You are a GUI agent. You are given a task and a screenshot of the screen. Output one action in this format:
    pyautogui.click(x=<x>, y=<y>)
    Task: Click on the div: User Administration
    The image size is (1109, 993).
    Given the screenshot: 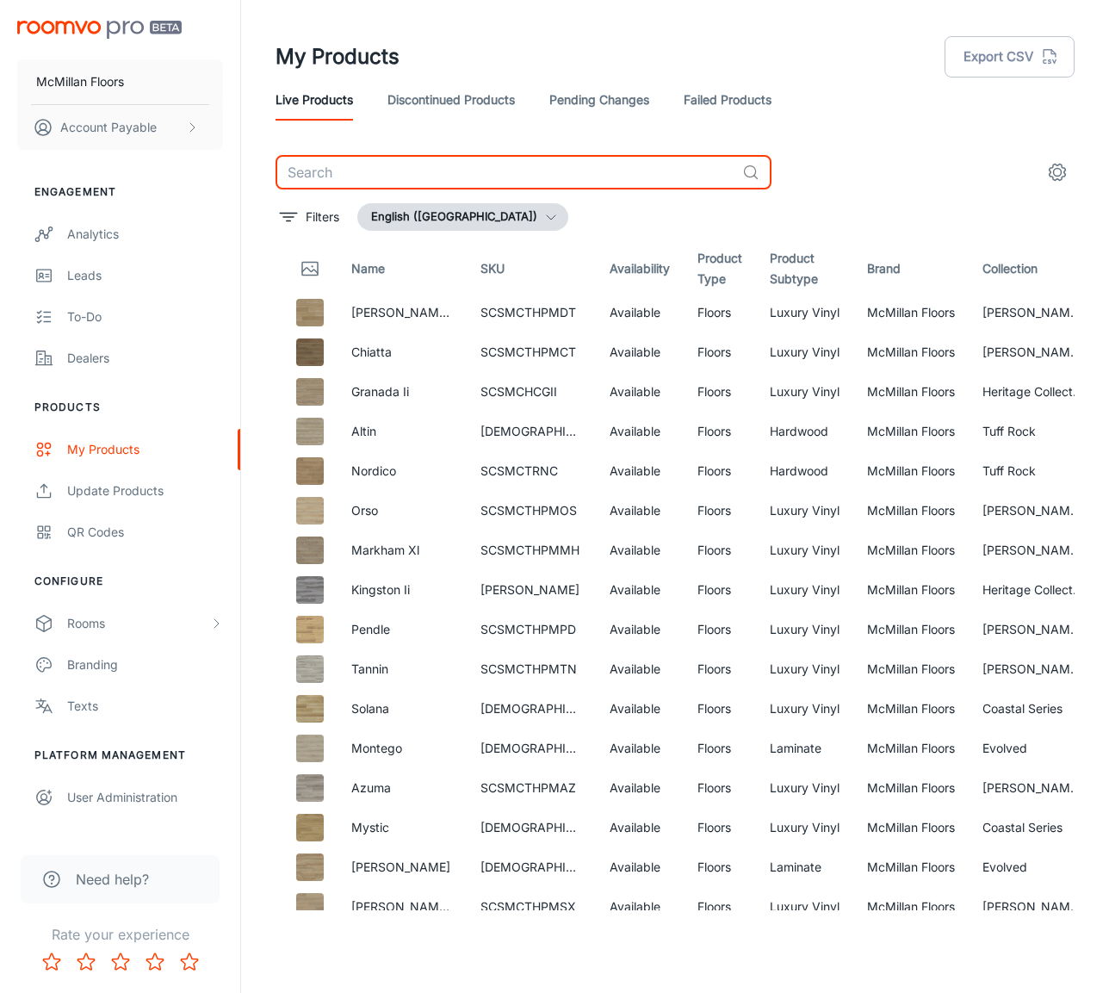 What is the action you would take?
    pyautogui.click(x=145, y=797)
    